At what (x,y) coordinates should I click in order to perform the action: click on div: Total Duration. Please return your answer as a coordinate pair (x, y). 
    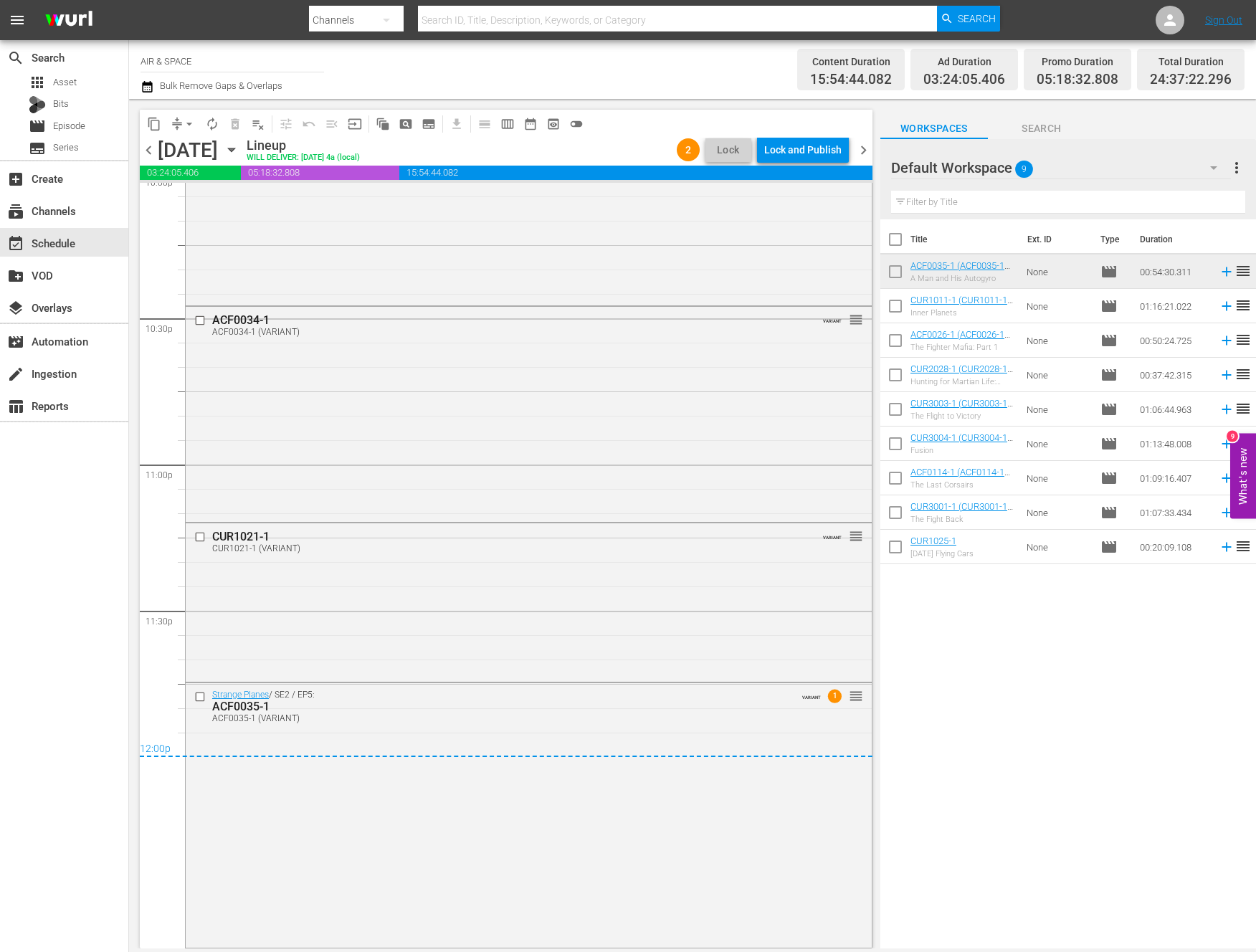
    Looking at the image, I should click on (1190, 61).